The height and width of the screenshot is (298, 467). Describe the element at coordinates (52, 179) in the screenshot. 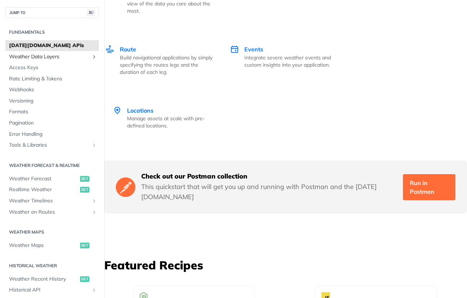

I see `a: Weather Forecastget` at that location.